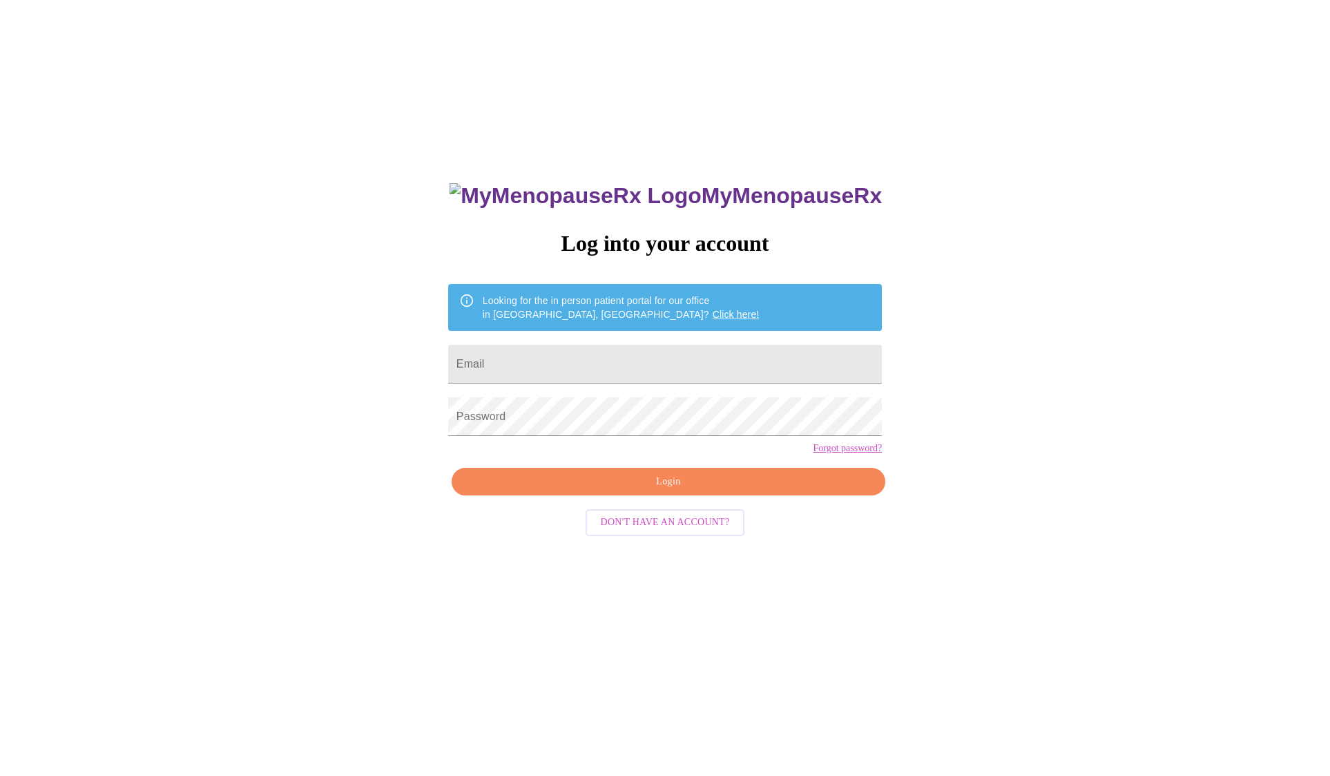 The width and height of the screenshot is (1330, 776). What do you see at coordinates (666, 195) in the screenshot?
I see `h3: MyMenopauseRx` at bounding box center [666, 195].